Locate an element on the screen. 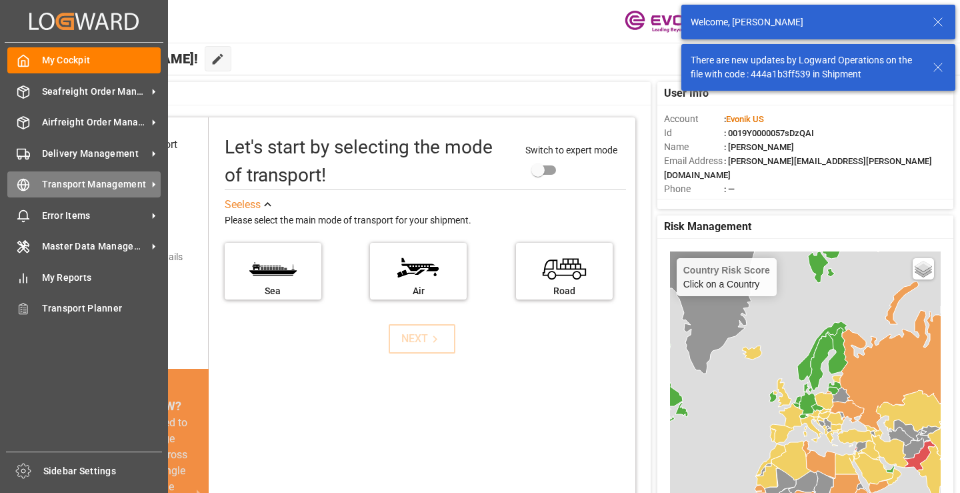 This screenshot has height=493, width=960. span: My Reports is located at coordinates (101, 277).